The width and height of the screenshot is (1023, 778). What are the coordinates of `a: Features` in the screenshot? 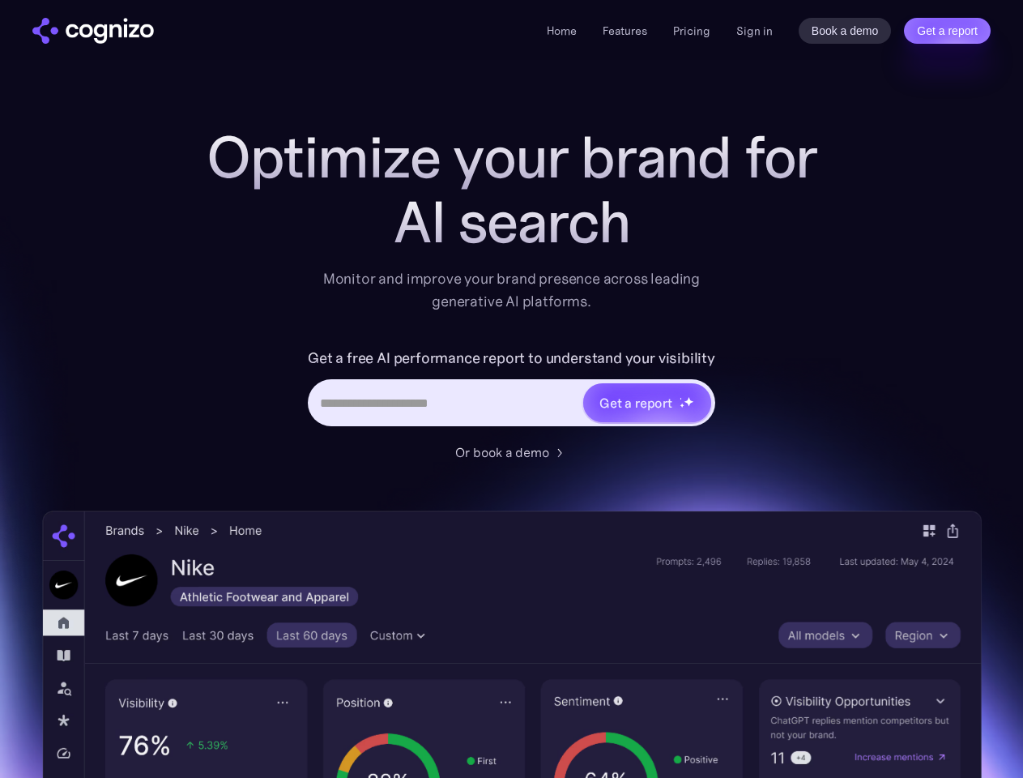 It's located at (625, 31).